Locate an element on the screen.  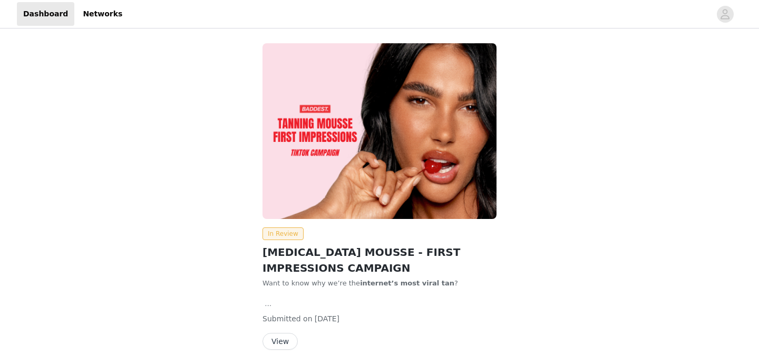
span: In Review is located at coordinates (283, 234).